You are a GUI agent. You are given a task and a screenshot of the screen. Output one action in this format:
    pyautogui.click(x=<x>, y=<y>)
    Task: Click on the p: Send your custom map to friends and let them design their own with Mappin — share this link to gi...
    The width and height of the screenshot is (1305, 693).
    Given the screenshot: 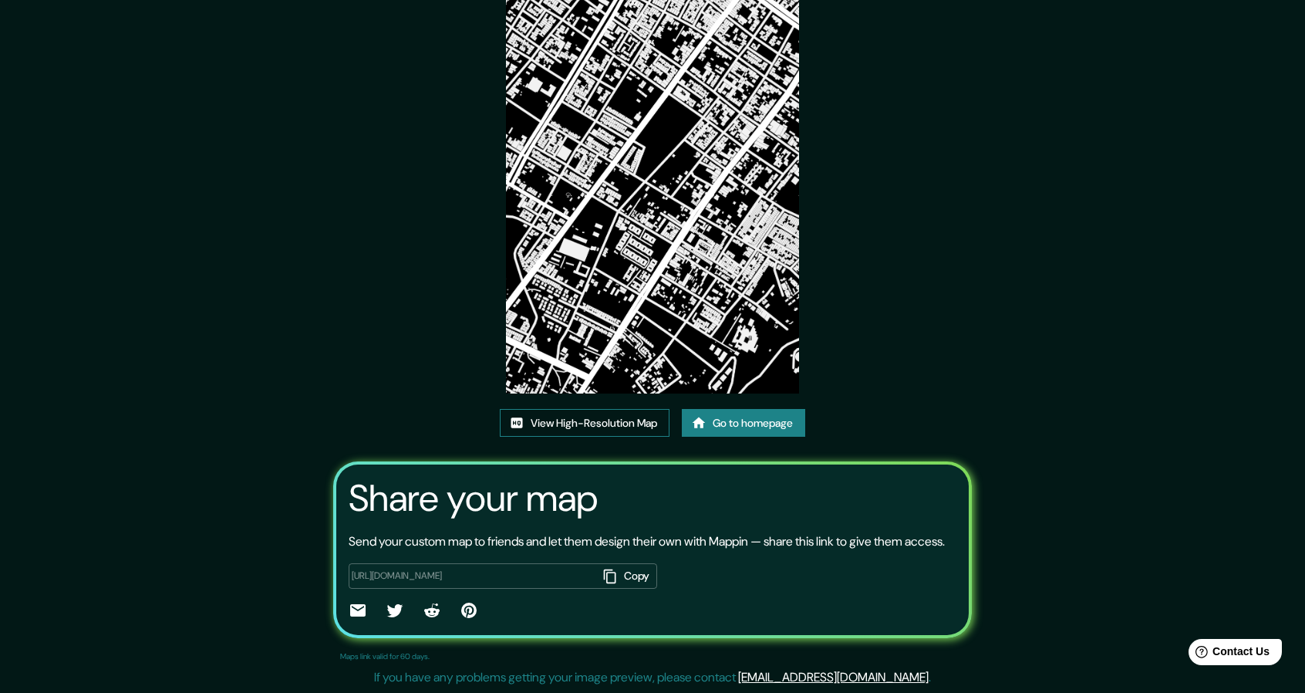 What is the action you would take?
    pyautogui.click(x=646, y=541)
    